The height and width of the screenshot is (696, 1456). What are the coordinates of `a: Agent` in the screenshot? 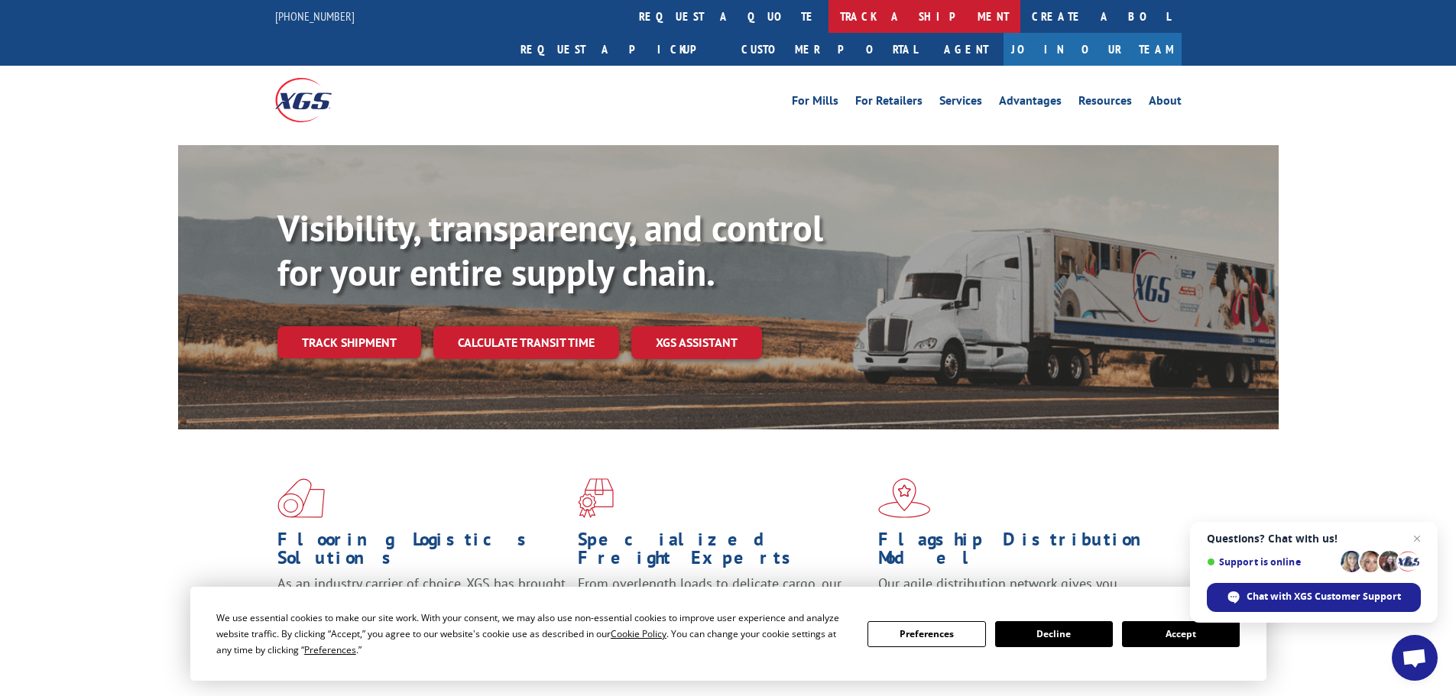 It's located at (966, 49).